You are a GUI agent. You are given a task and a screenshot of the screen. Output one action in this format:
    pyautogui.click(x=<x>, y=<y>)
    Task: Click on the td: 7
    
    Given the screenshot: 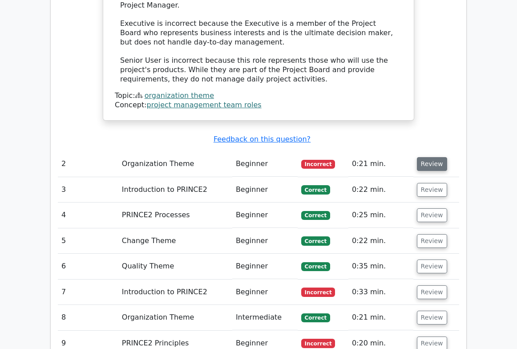 What is the action you would take?
    pyautogui.click(x=88, y=292)
    